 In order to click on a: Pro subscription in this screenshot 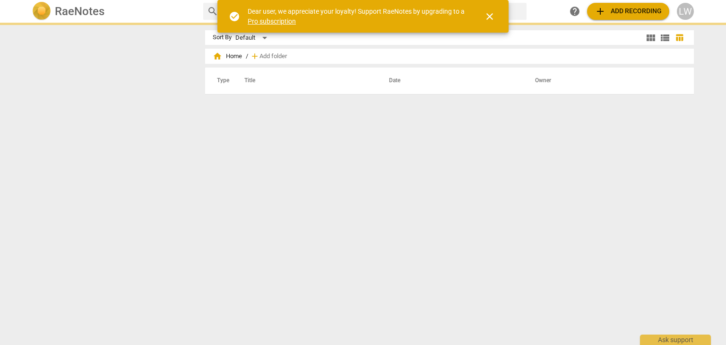, I will do `click(272, 21)`.